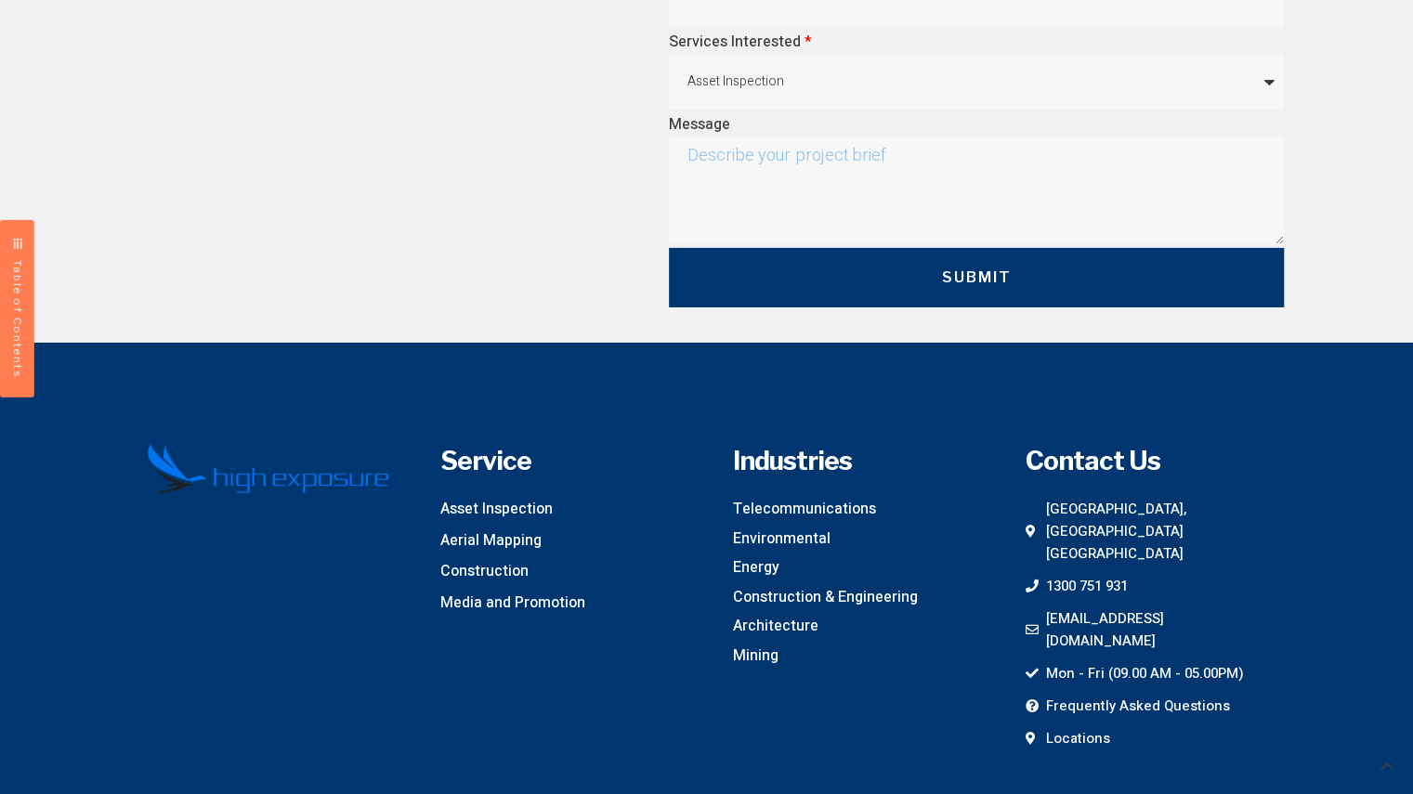 This screenshot has width=1413, height=794. What do you see at coordinates (560, 572) in the screenshot?
I see `a: Construction` at bounding box center [560, 572].